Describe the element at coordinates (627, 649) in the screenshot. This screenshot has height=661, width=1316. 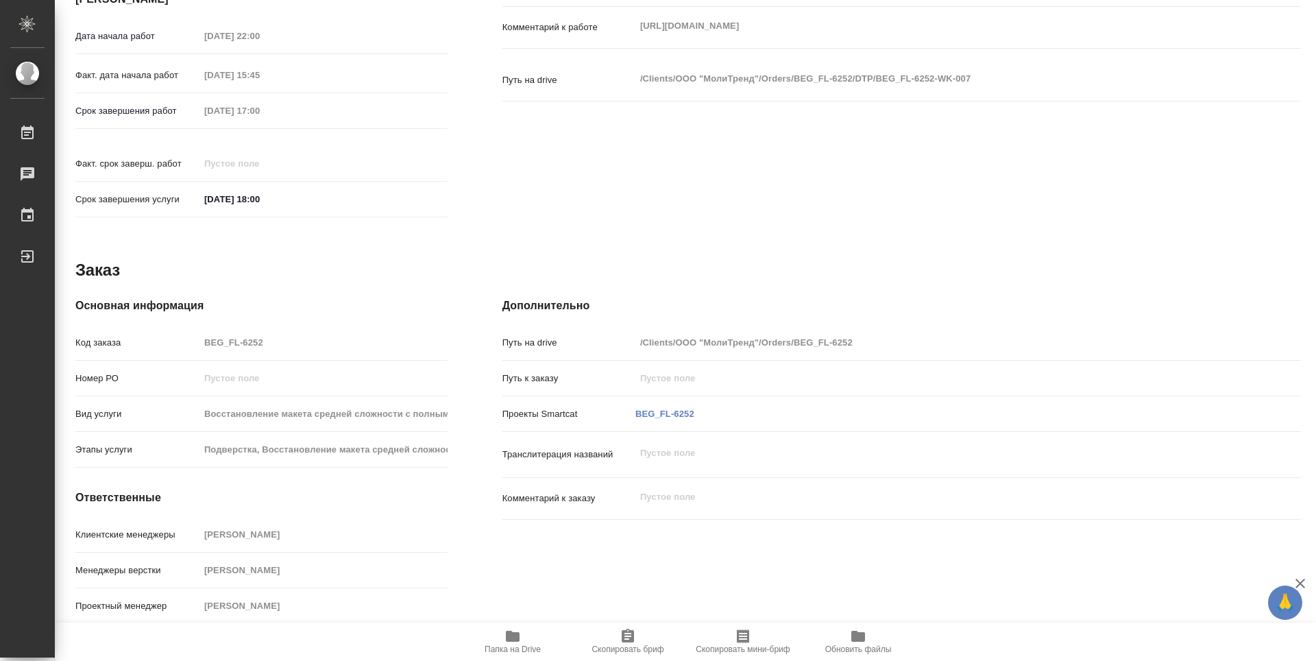
I see `span: Скопировать бриф` at that location.